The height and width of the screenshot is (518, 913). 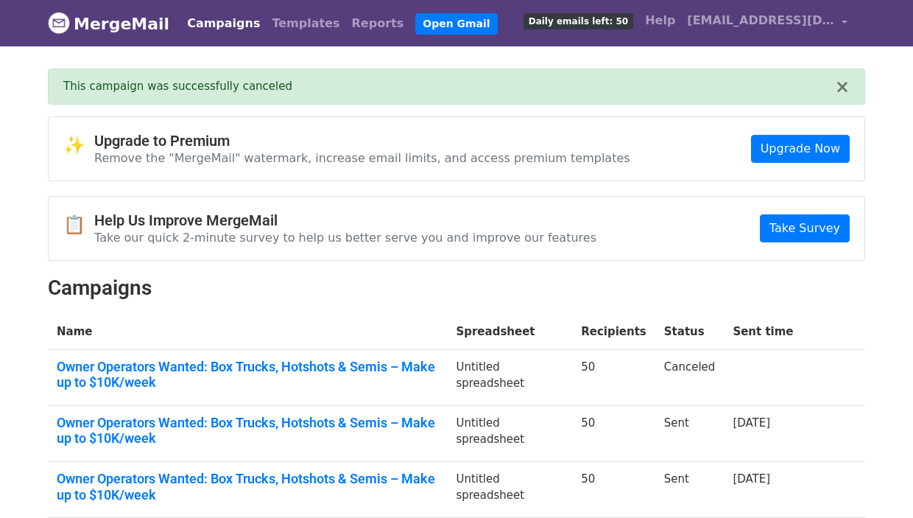 What do you see at coordinates (763, 331) in the screenshot?
I see `th: Sent time` at bounding box center [763, 331].